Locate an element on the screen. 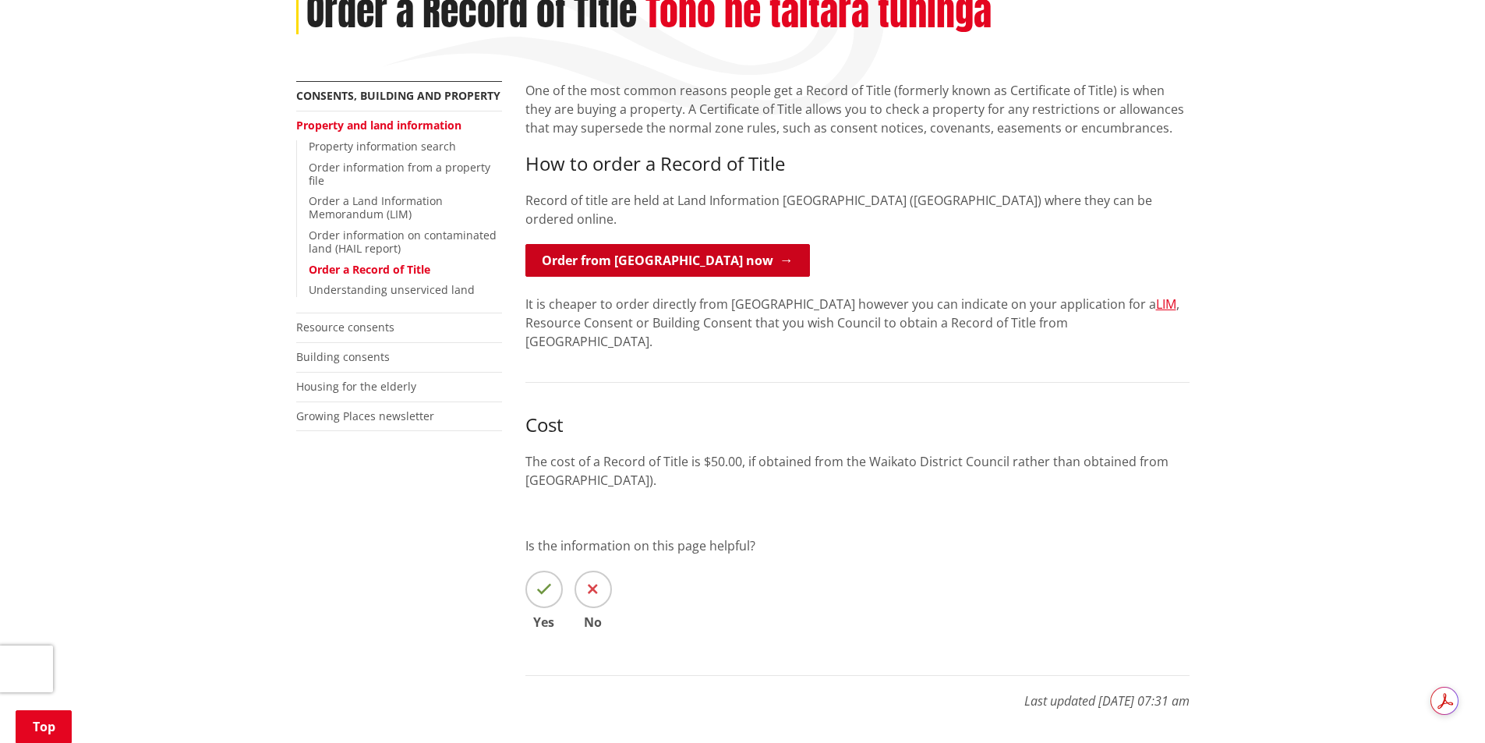 This screenshot has width=1485, height=743. a: Top is located at coordinates (44, 726).